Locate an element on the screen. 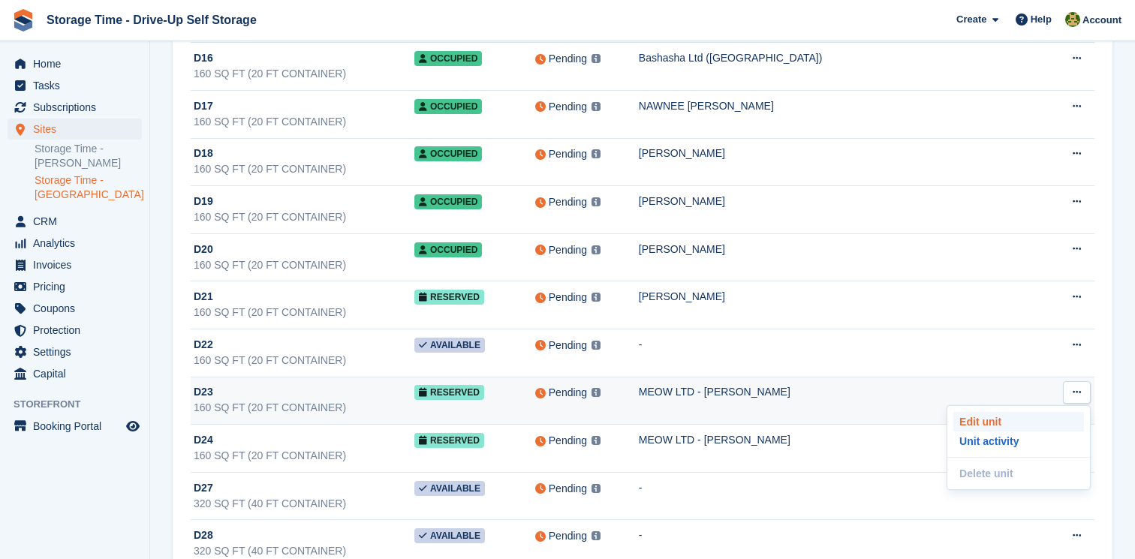  span: Storefront is located at coordinates (81, 405).